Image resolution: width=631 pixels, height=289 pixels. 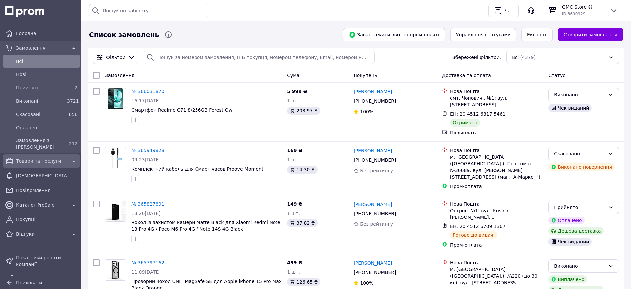 What do you see at coordinates (557, 75) in the screenshot?
I see `span: Статус` at bounding box center [557, 75].